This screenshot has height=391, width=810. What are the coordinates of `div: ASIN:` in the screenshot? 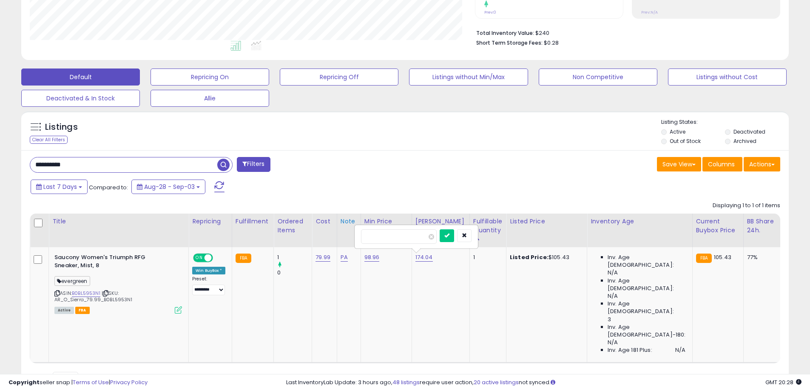 It's located at (118, 283).